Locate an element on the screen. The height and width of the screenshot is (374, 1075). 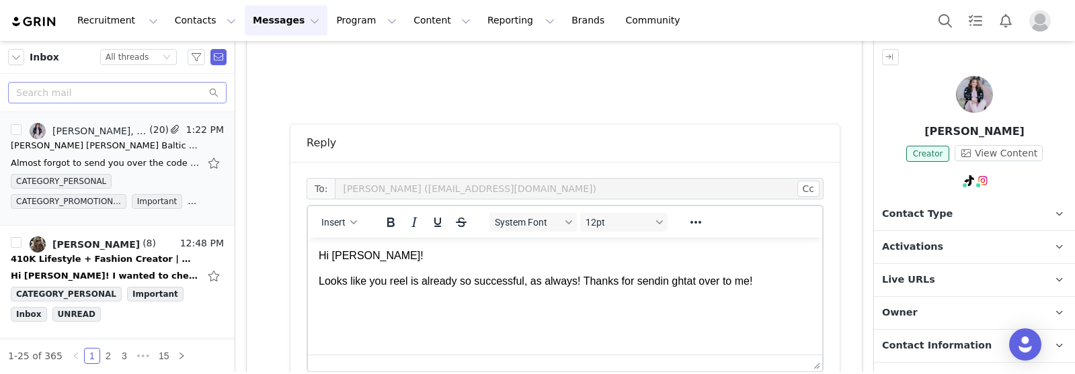
a: Instagram is located at coordinates (26, 360).